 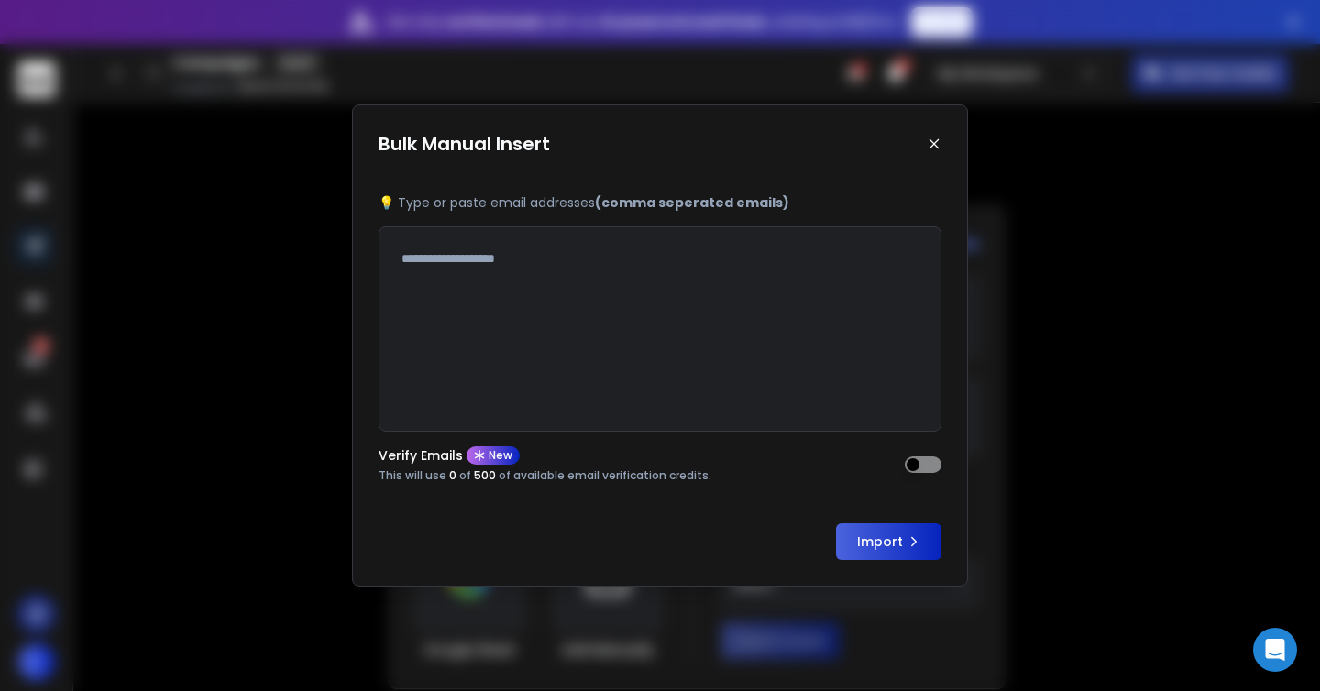 What do you see at coordinates (421, 456) in the screenshot?
I see `p: Verify Emails` at bounding box center [421, 456].